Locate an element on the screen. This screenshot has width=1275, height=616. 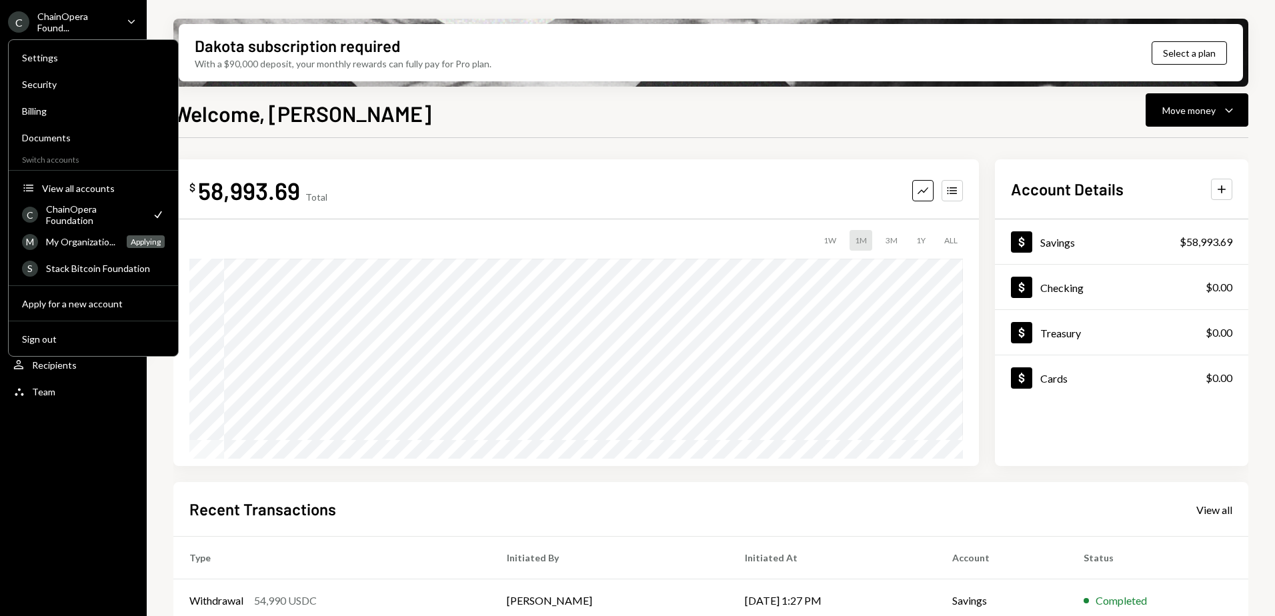
div: Completed is located at coordinates (1121, 601).